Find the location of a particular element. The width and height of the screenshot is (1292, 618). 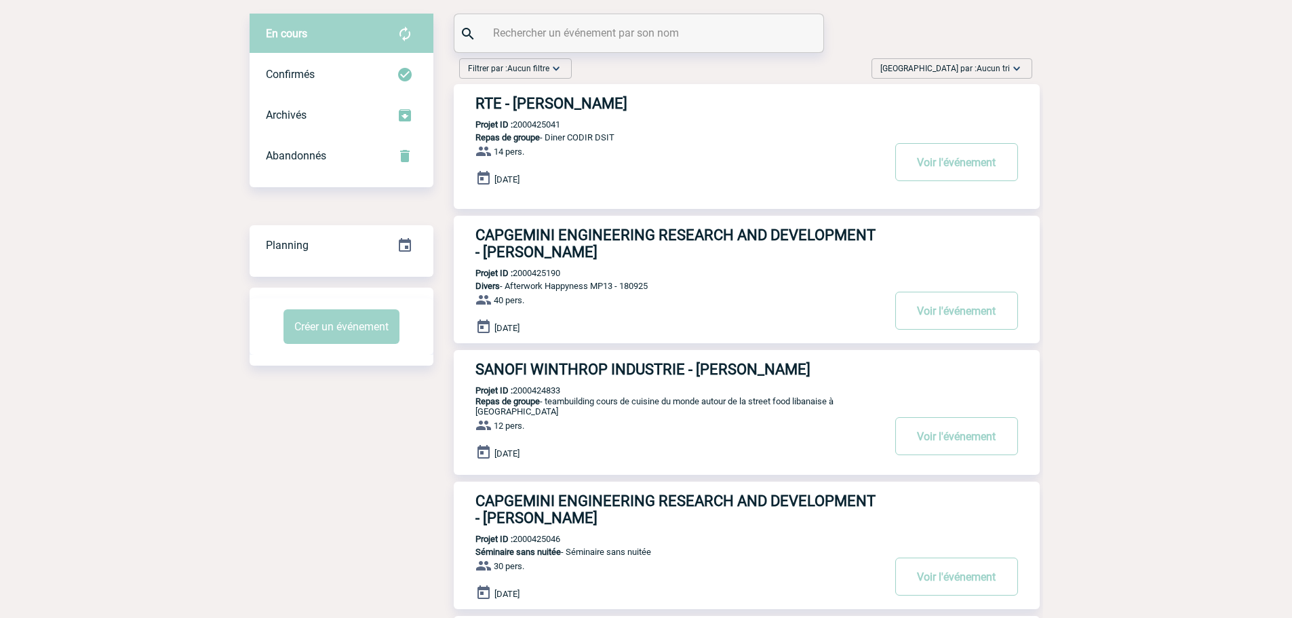

span: Planning is located at coordinates (287, 245).